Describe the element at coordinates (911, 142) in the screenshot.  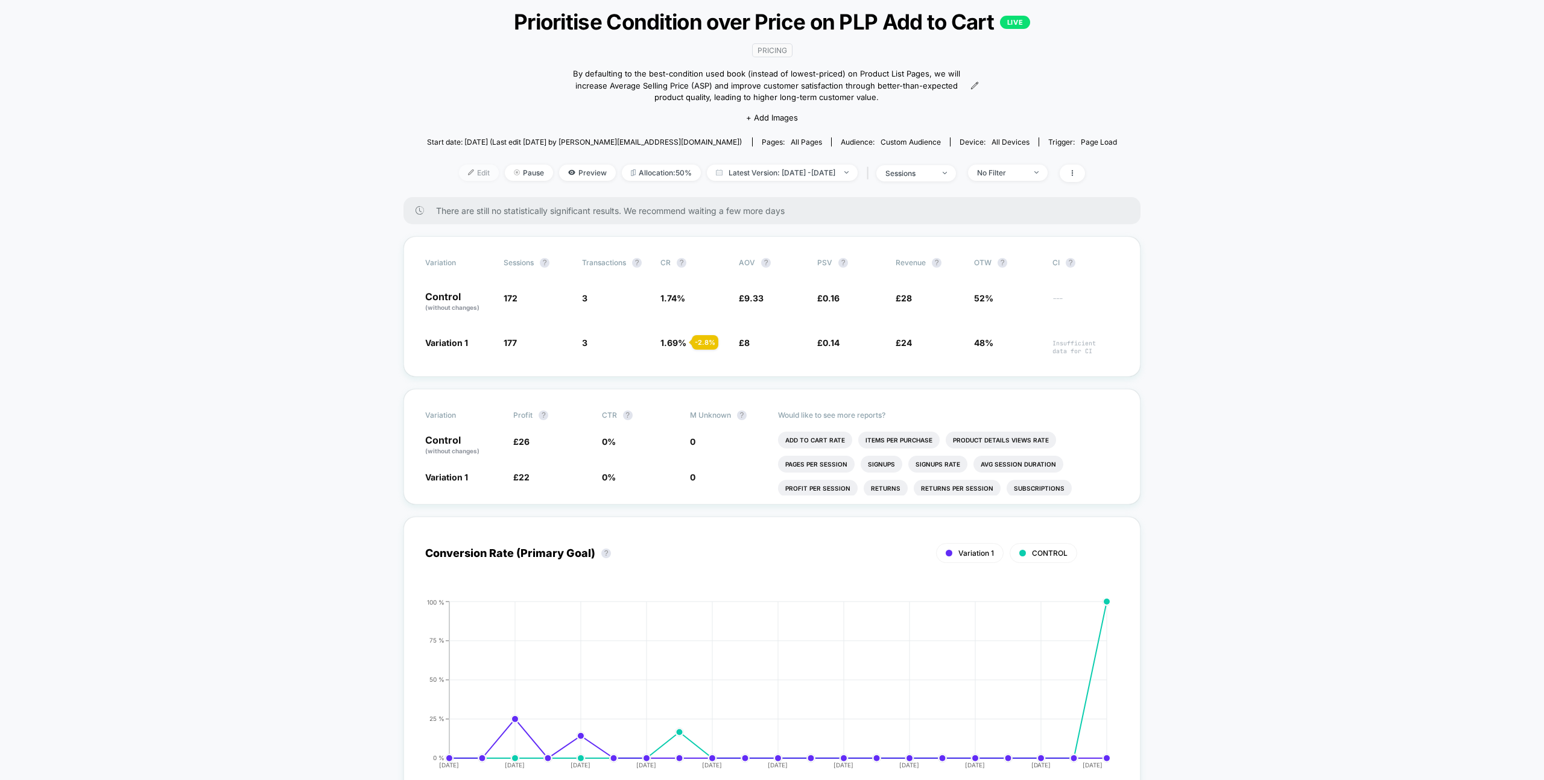
I see `span: Custom Audience` at that location.